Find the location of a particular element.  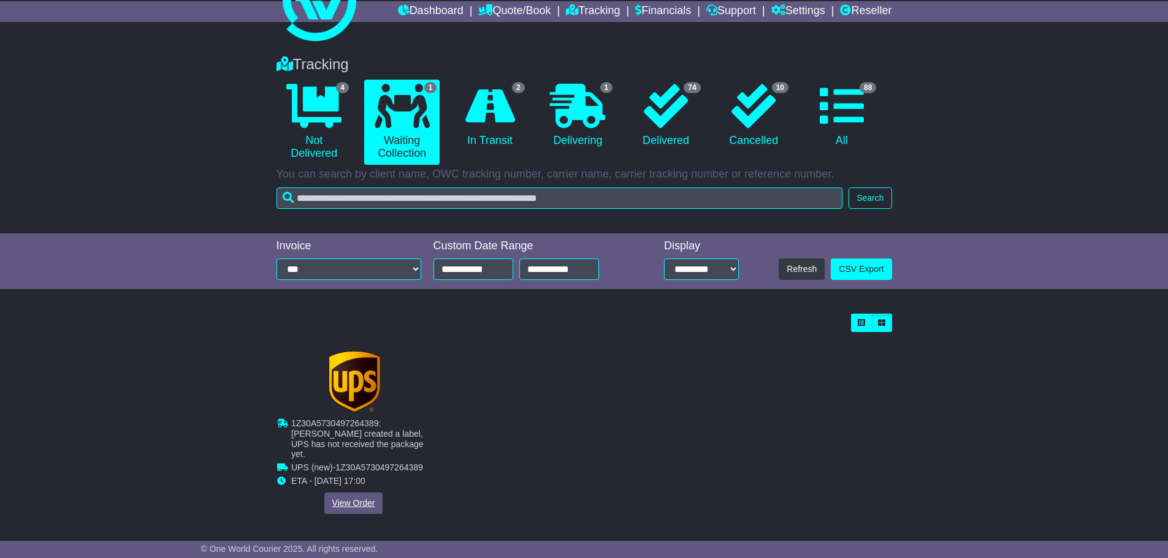

a: 74 Delivered is located at coordinates (665, 116).